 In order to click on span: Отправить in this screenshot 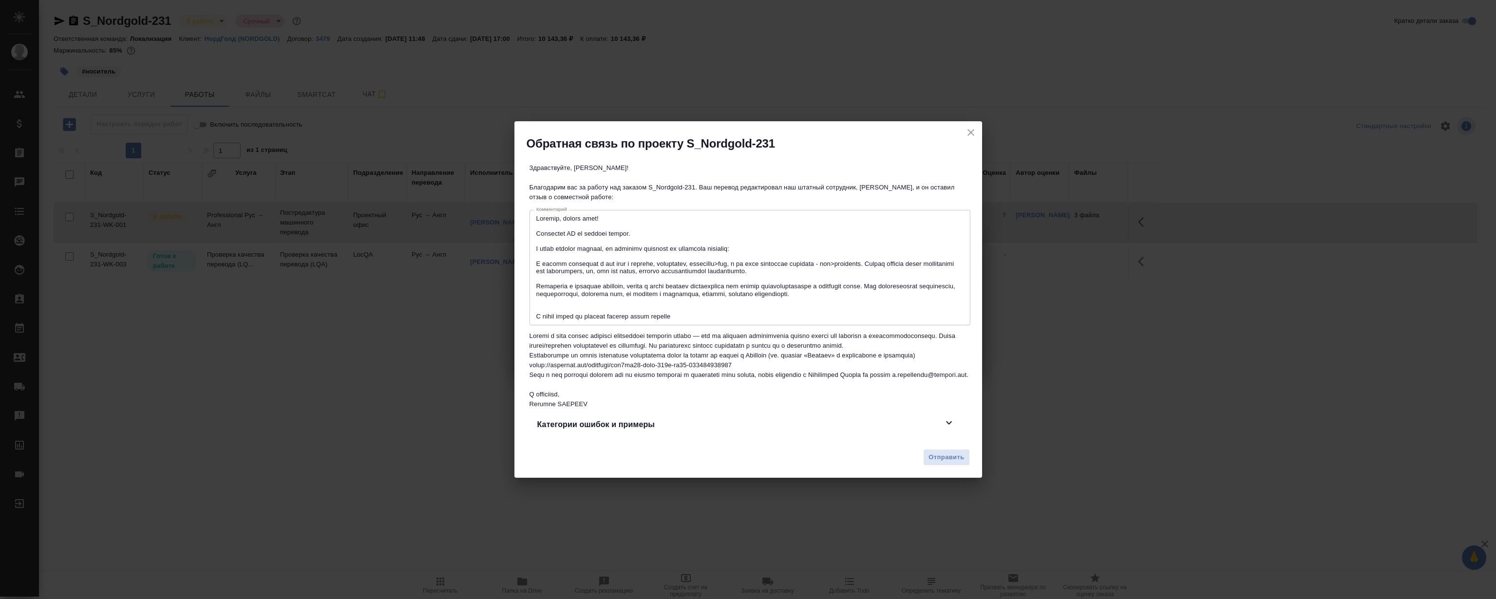, I will do `click(946, 457)`.